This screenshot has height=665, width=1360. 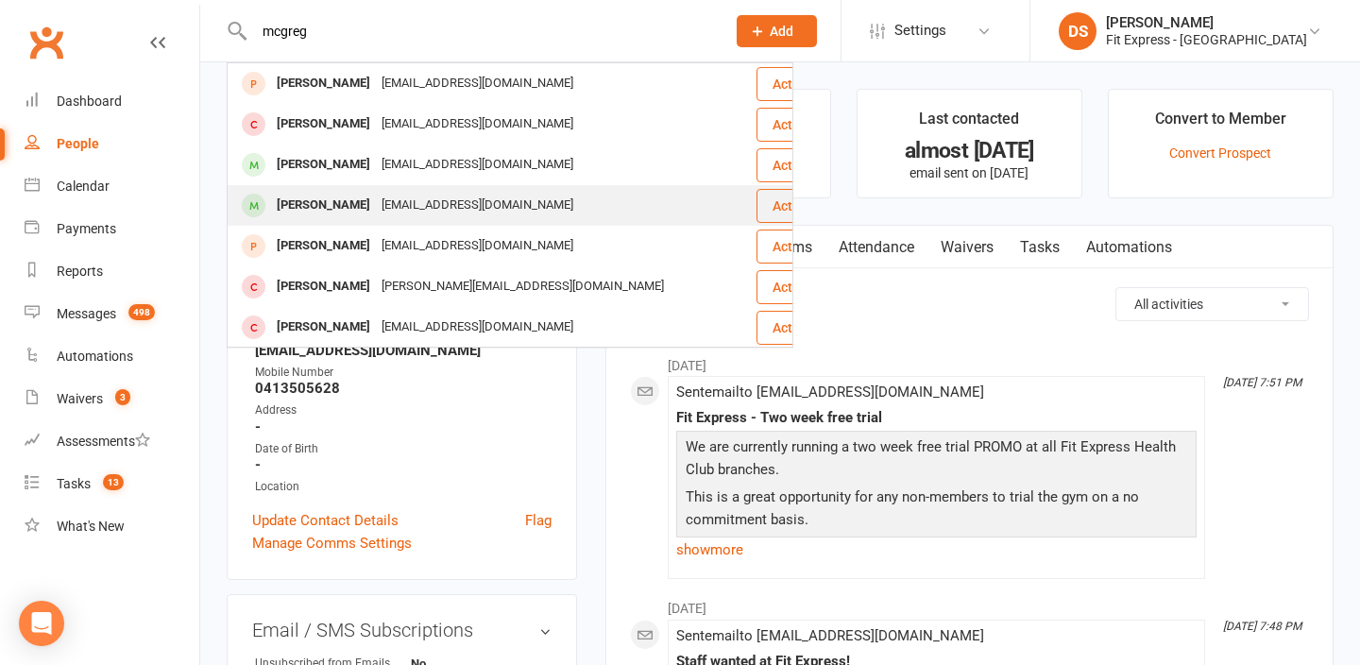 I want to click on a: What's New, so click(x=111, y=526).